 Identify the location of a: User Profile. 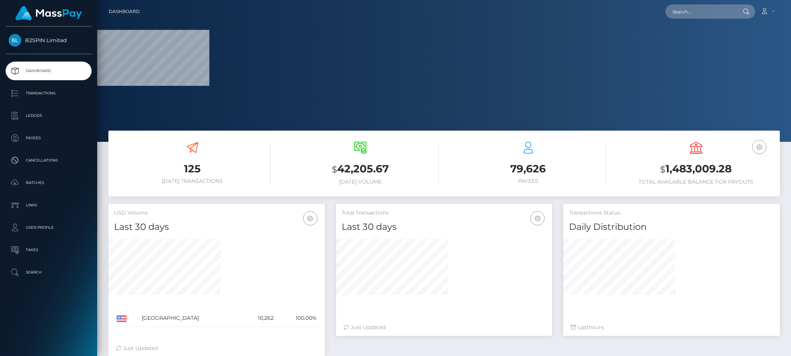
(49, 228).